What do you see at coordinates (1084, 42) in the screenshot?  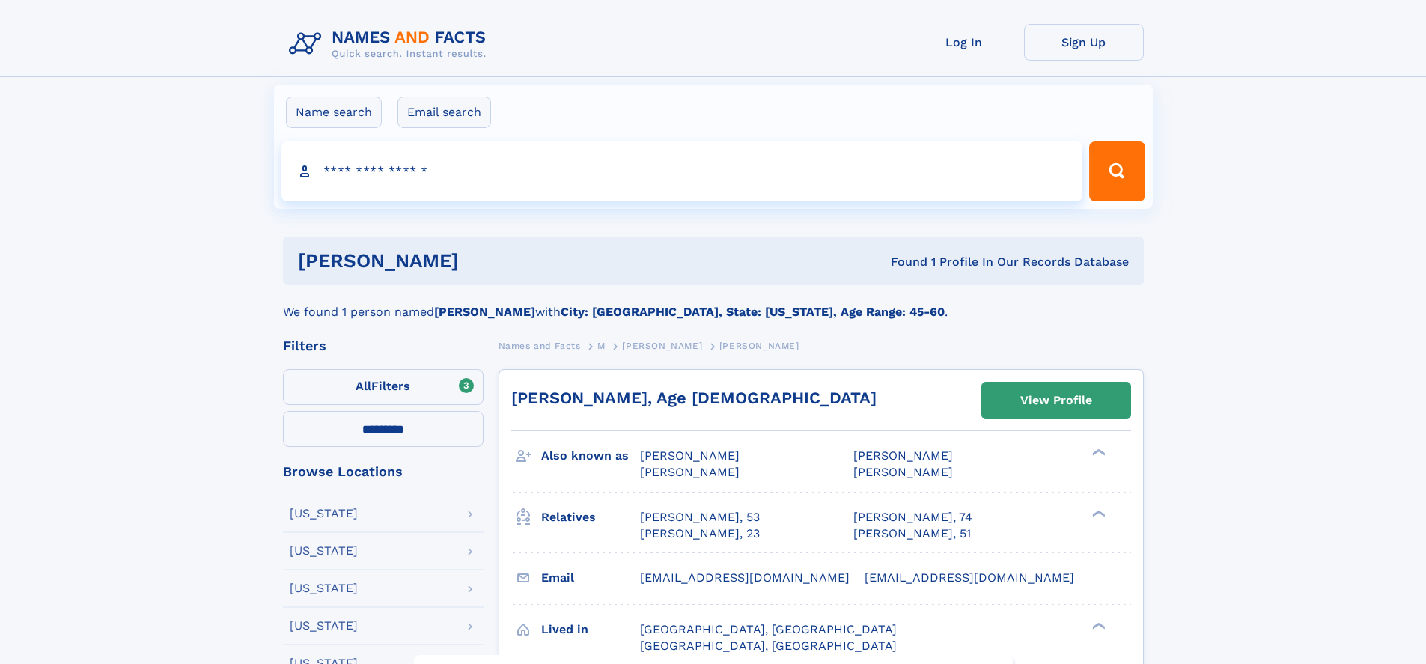 I see `a: Sign Up` at bounding box center [1084, 42].